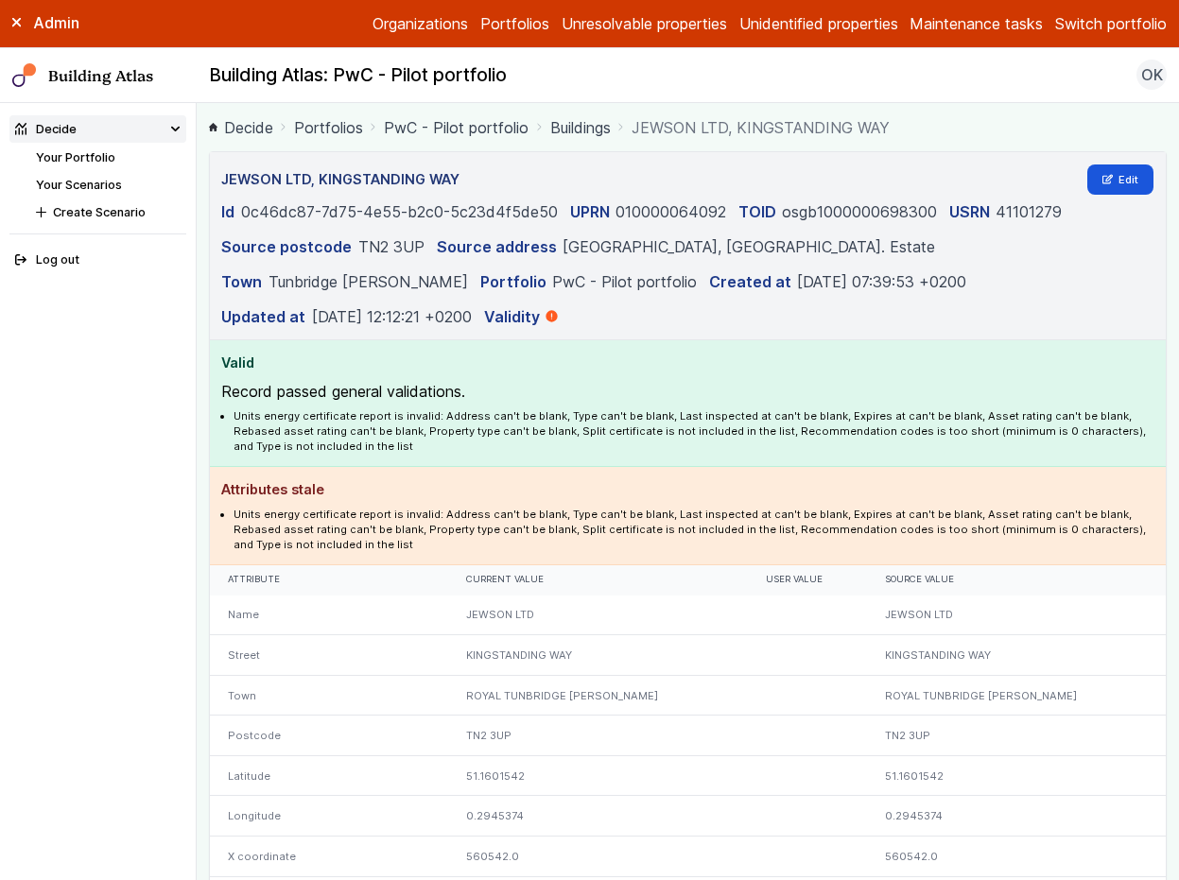 The width and height of the screenshot is (1179, 880). I want to click on dt: Source address, so click(496, 247).